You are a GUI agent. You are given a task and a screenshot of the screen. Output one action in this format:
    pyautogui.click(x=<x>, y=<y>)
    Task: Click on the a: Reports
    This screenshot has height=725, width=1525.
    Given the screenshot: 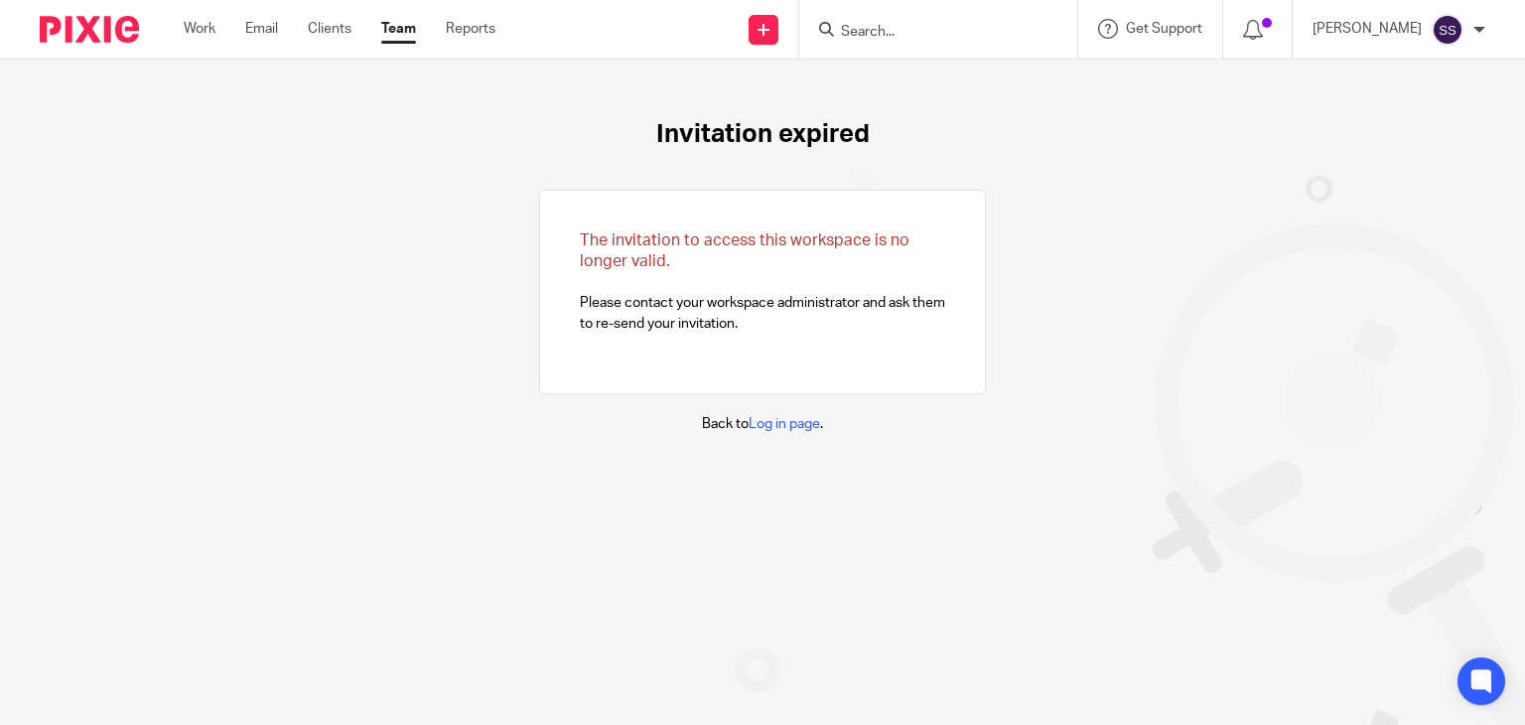 What is the action you would take?
    pyautogui.click(x=471, y=29)
    